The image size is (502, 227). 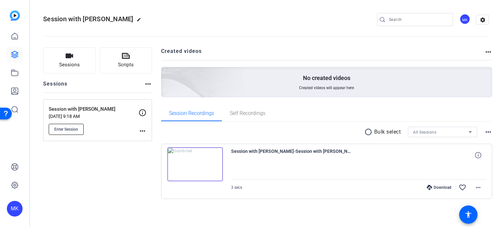 I want to click on p: No created videos, so click(x=326, y=78).